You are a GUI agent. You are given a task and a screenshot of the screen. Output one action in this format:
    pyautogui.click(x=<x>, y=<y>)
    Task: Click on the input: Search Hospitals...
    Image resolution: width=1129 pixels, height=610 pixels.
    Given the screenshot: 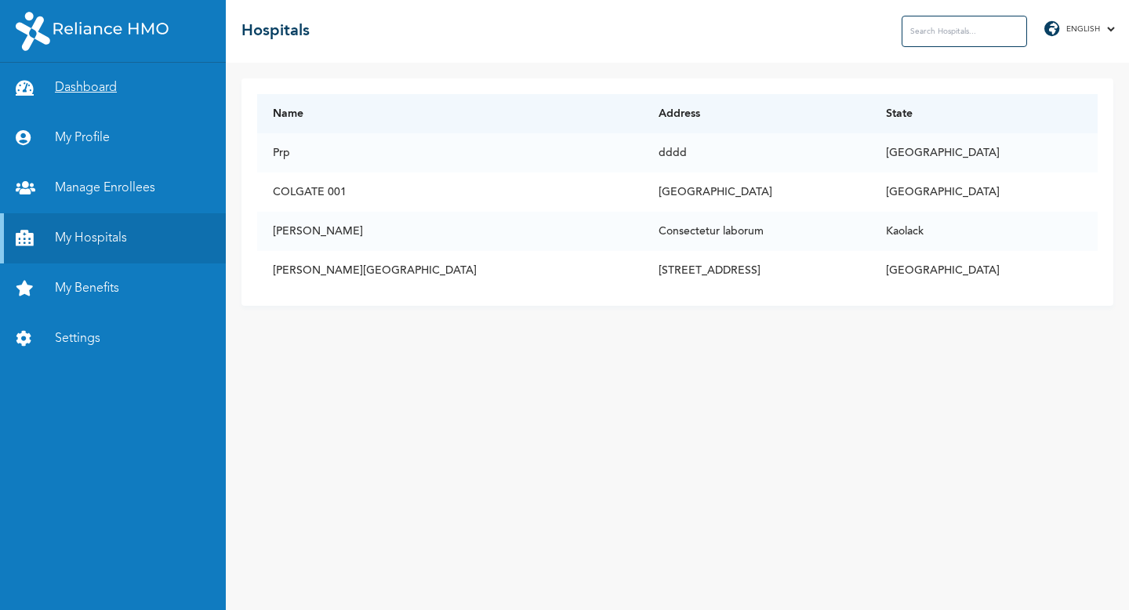 What is the action you would take?
    pyautogui.click(x=964, y=31)
    